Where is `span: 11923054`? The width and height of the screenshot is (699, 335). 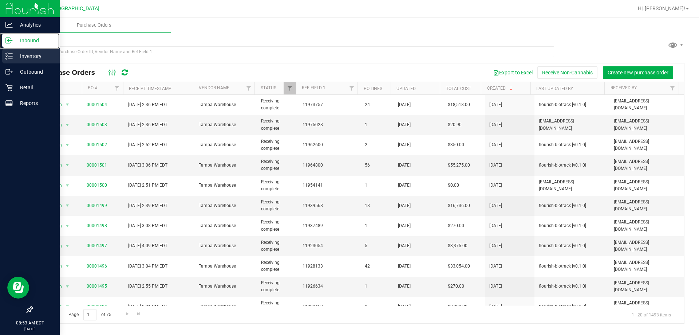
span: 11923054 is located at coordinates (329, 245).